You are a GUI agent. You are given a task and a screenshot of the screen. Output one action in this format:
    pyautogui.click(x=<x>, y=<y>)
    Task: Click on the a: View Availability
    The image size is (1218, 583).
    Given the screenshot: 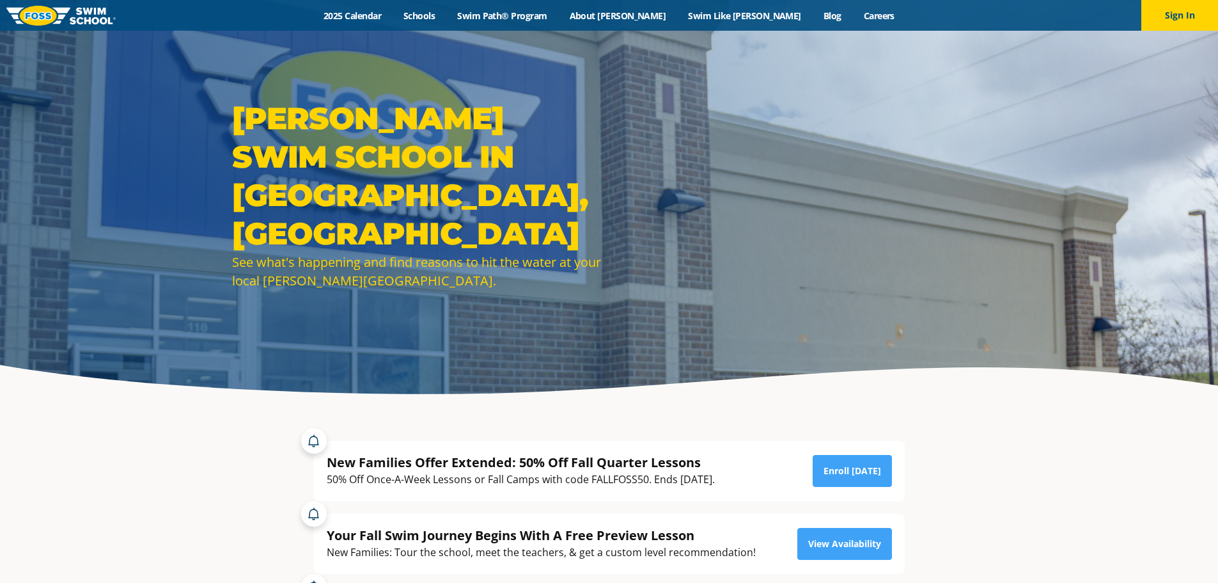 What is the action you would take?
    pyautogui.click(x=845, y=544)
    